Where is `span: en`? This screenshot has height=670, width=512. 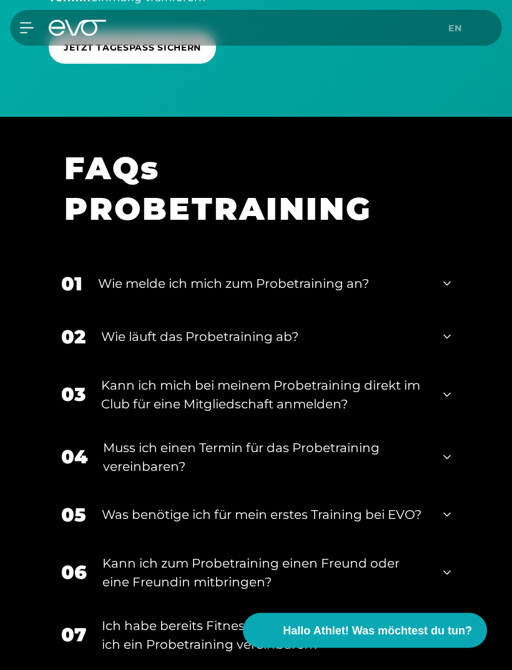 span: en is located at coordinates (455, 28).